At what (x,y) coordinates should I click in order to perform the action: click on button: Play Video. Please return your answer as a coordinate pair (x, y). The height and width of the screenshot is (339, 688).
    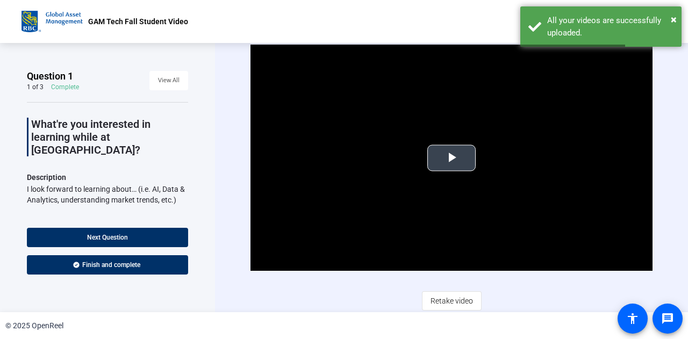
    Looking at the image, I should click on (452, 158).